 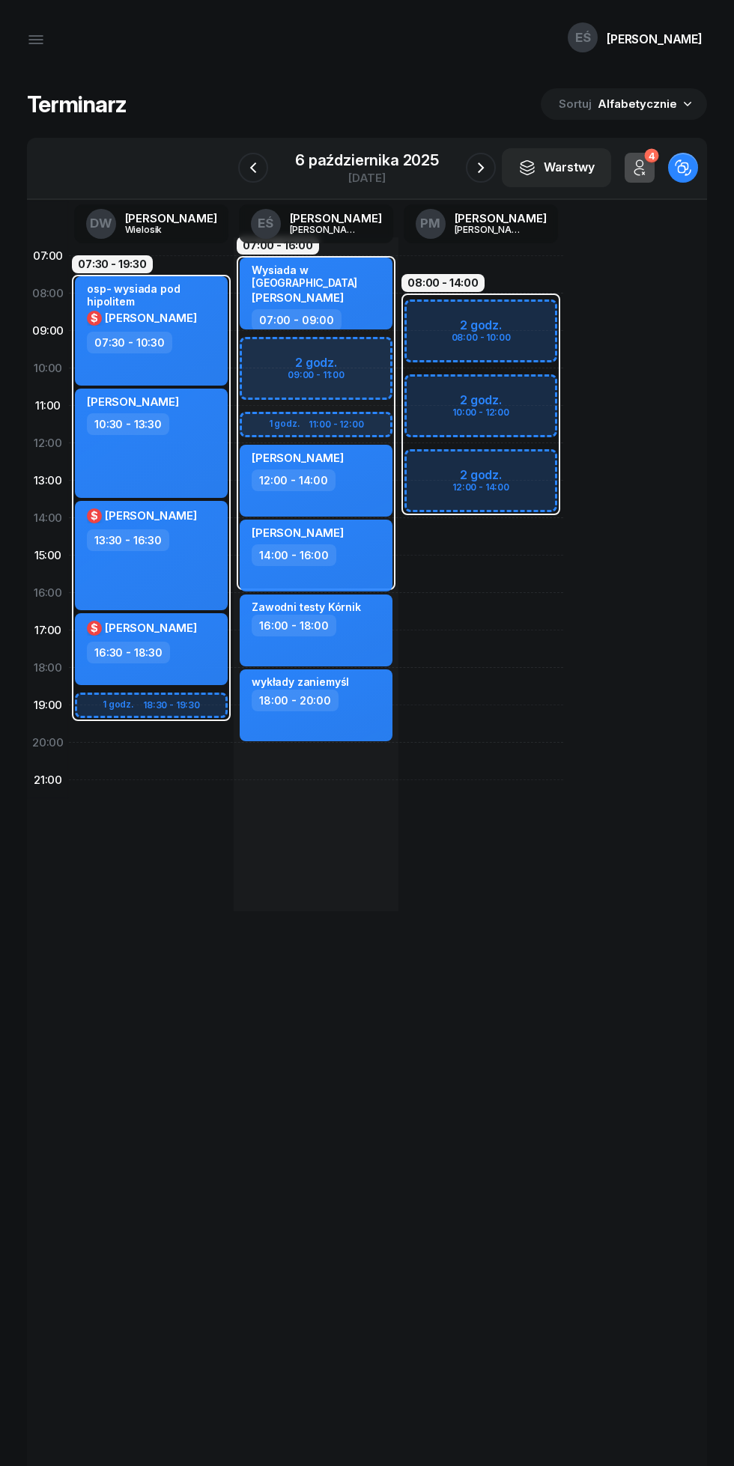 I want to click on div: 10:00, so click(x=48, y=368).